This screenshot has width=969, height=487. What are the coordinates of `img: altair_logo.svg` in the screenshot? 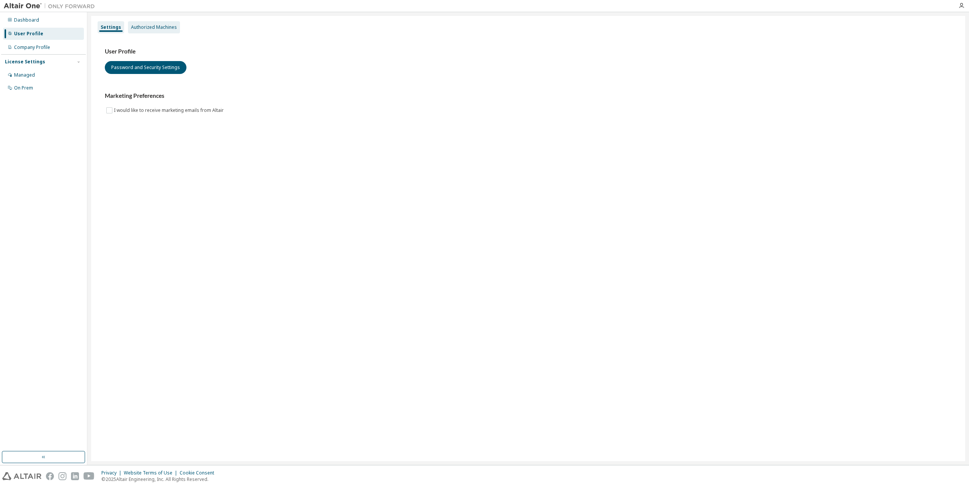 It's located at (22, 476).